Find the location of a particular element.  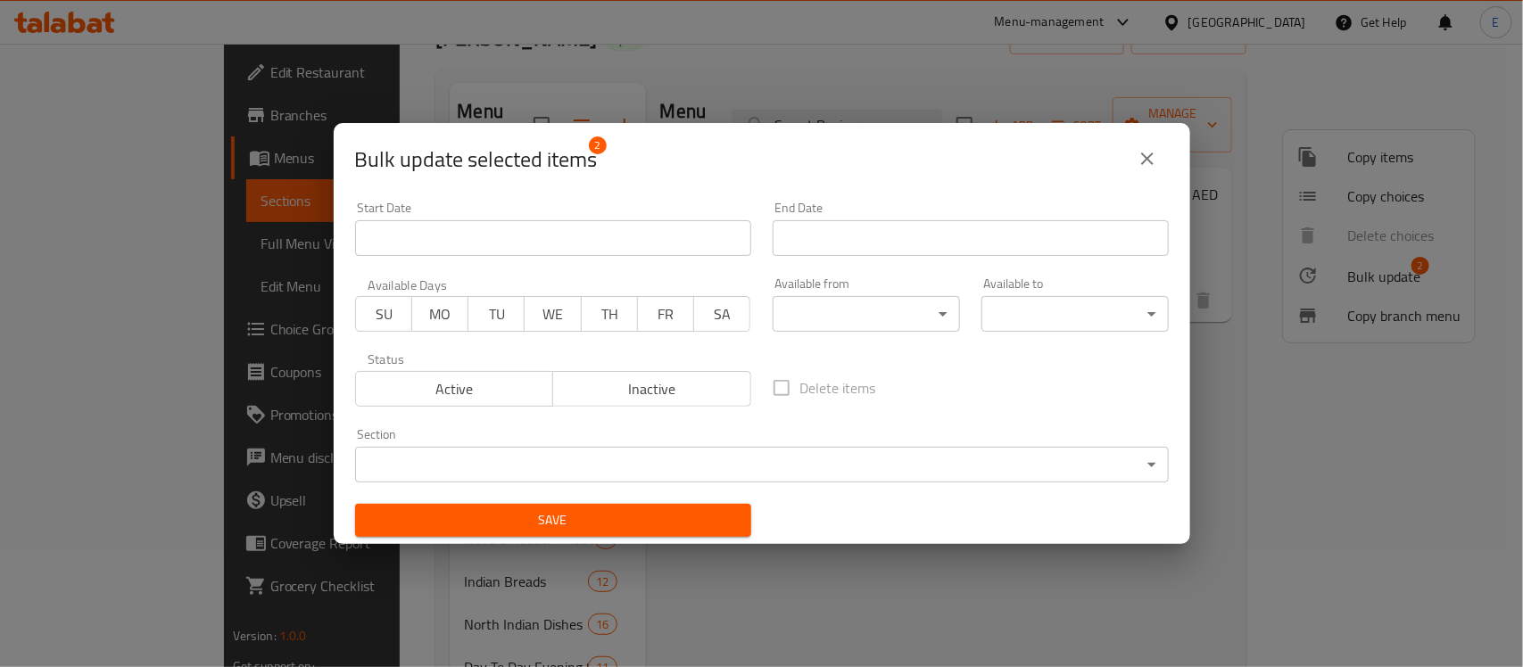

button: Inactive is located at coordinates (651, 389).